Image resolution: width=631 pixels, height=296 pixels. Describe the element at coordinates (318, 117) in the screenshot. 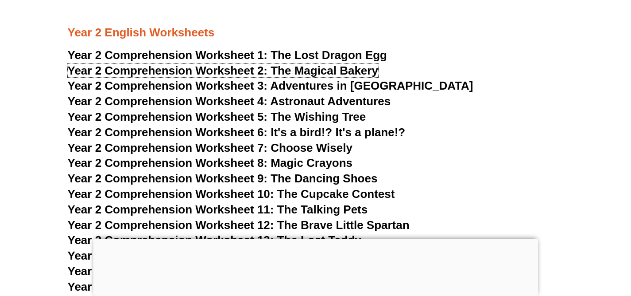

I see `span: The Wishing Tree` at that location.